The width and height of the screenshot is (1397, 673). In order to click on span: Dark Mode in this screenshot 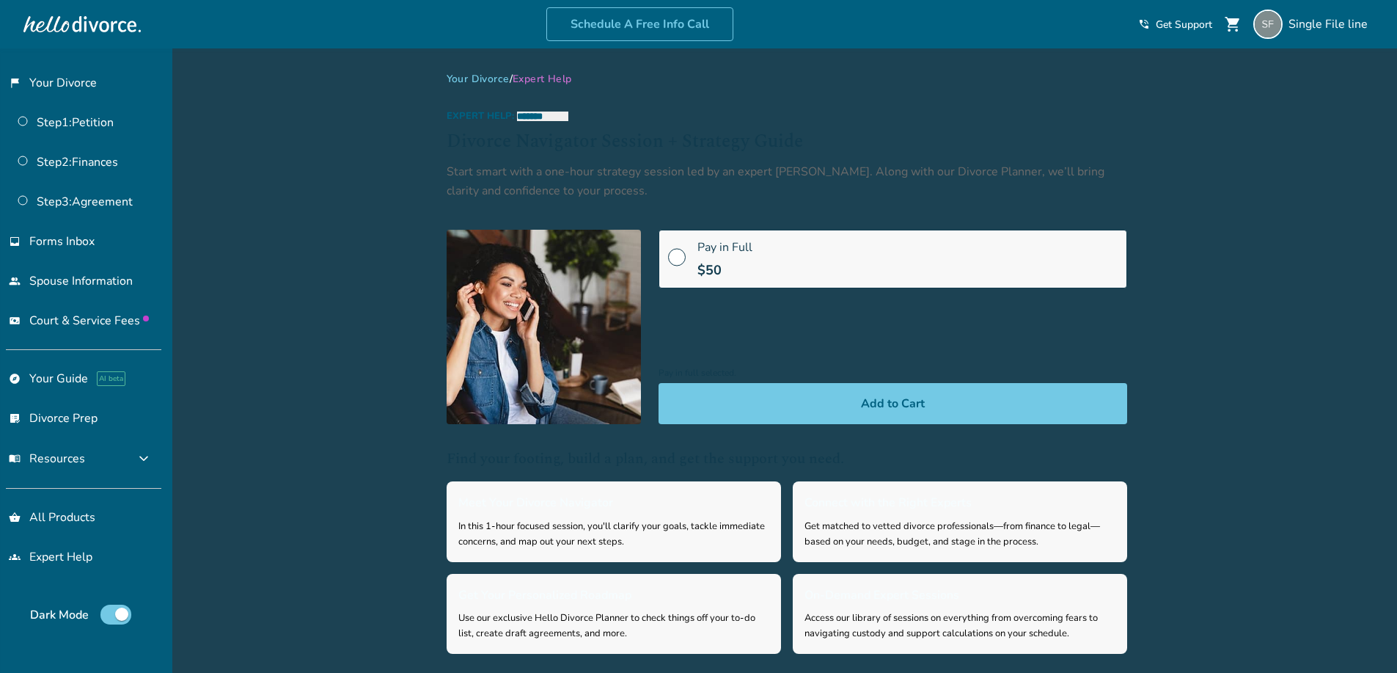, I will do `click(59, 615)`.